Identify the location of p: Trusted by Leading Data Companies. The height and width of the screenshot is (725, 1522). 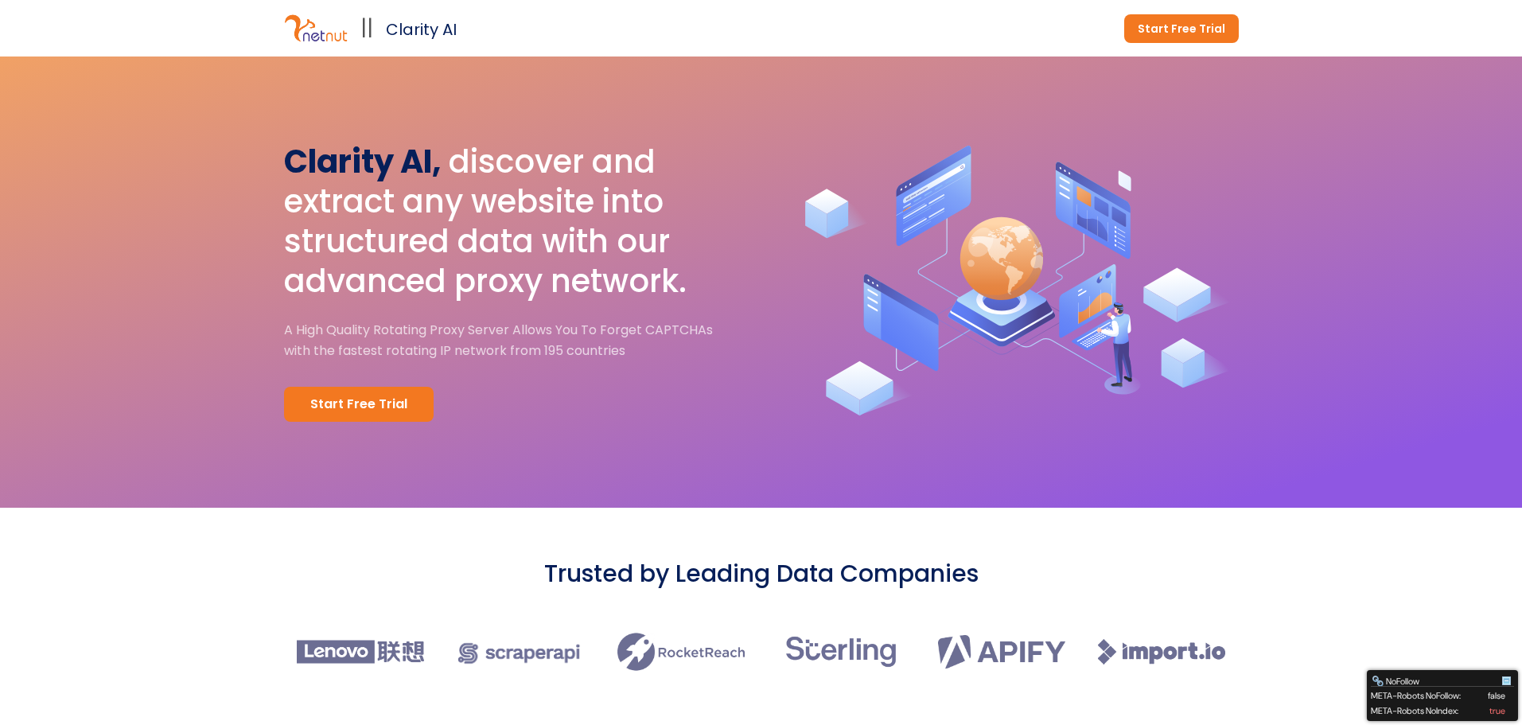
(761, 573).